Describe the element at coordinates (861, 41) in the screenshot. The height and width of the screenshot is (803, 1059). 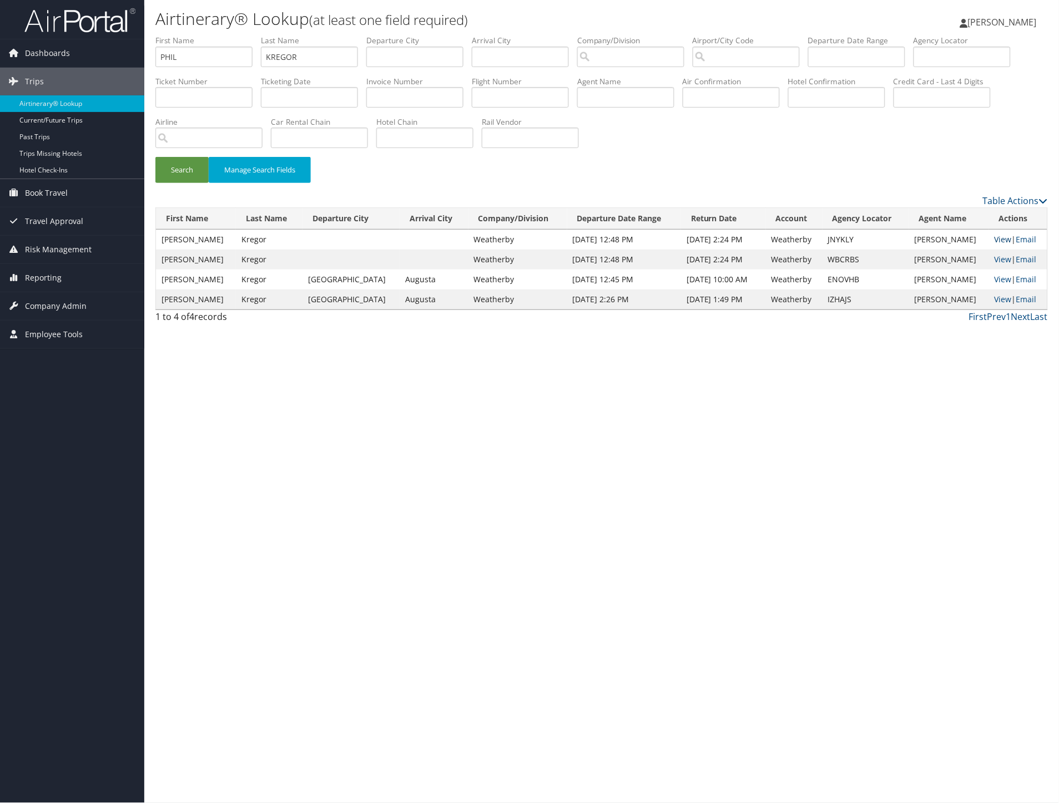
I see `label: Departure Date Range` at that location.